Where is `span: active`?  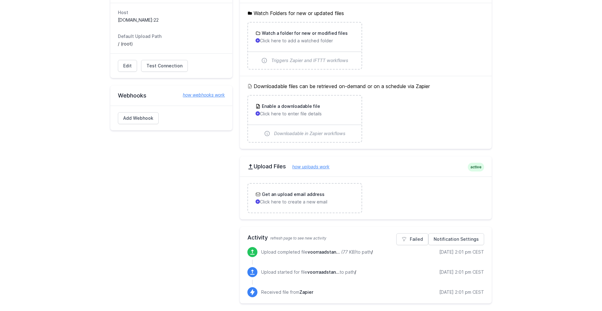
span: active is located at coordinates (476, 167).